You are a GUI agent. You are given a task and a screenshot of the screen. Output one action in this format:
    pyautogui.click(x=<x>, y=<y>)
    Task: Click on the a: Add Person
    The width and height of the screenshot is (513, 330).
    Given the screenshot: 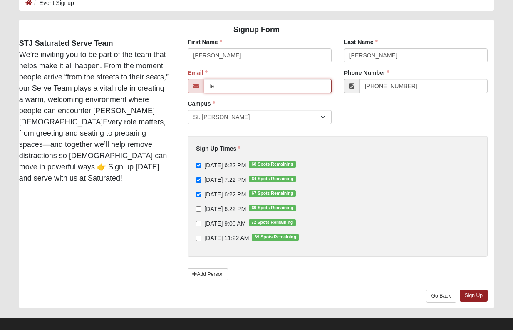 What is the action you would take?
    pyautogui.click(x=208, y=274)
    